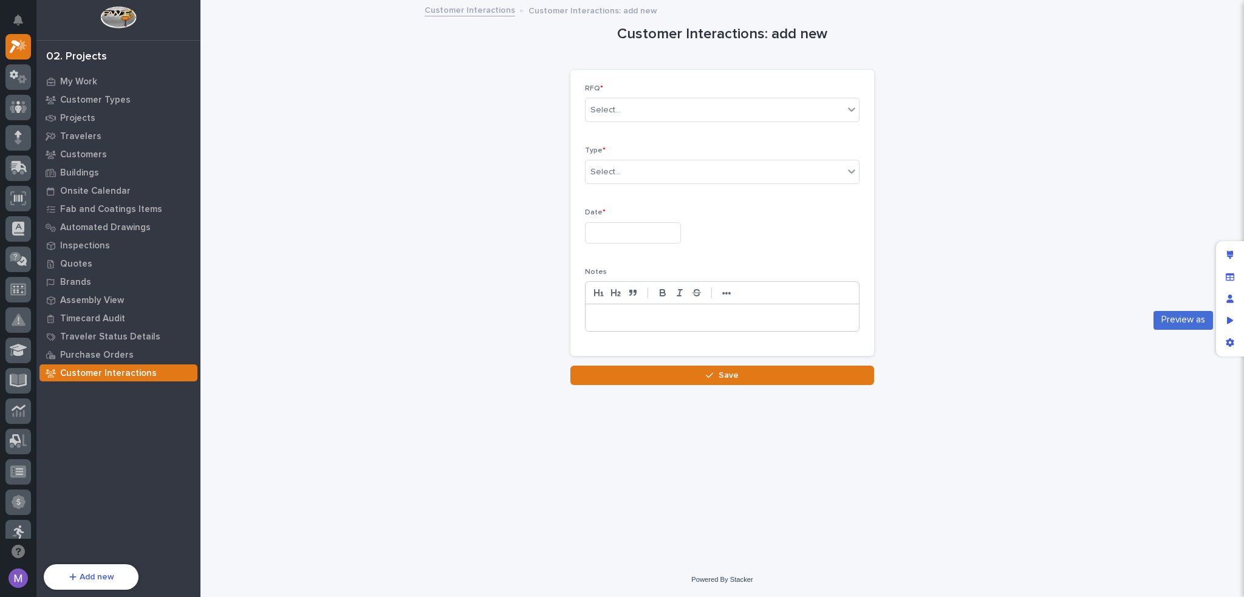 This screenshot has height=597, width=1244. Describe the element at coordinates (117, 58) in the screenshot. I see `p: Welcome 👋` at that location.